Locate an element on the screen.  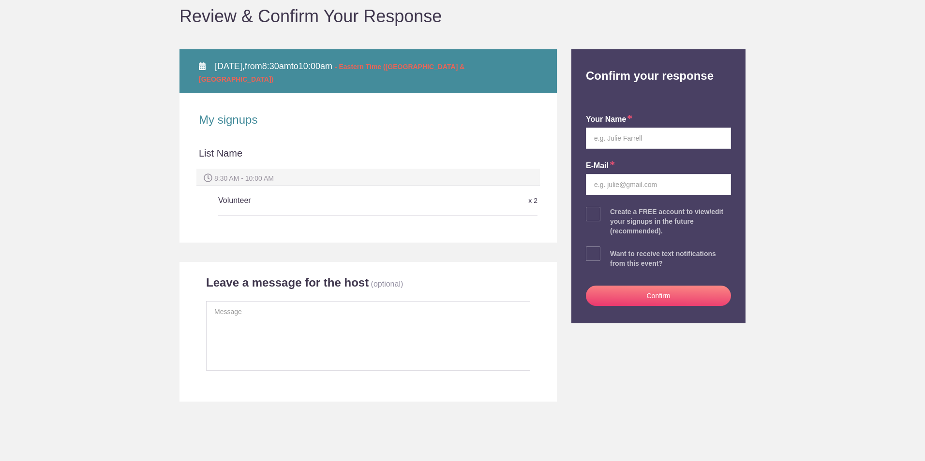
img: Calendar alt is located at coordinates (202, 66).